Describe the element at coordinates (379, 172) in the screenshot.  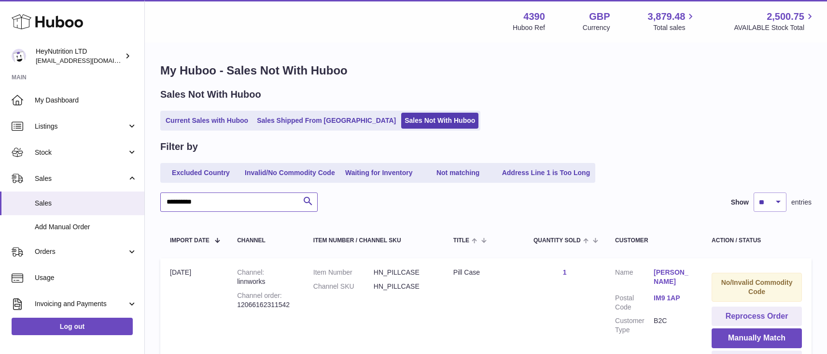
I see `a: Waiting for Inventory` at that location.